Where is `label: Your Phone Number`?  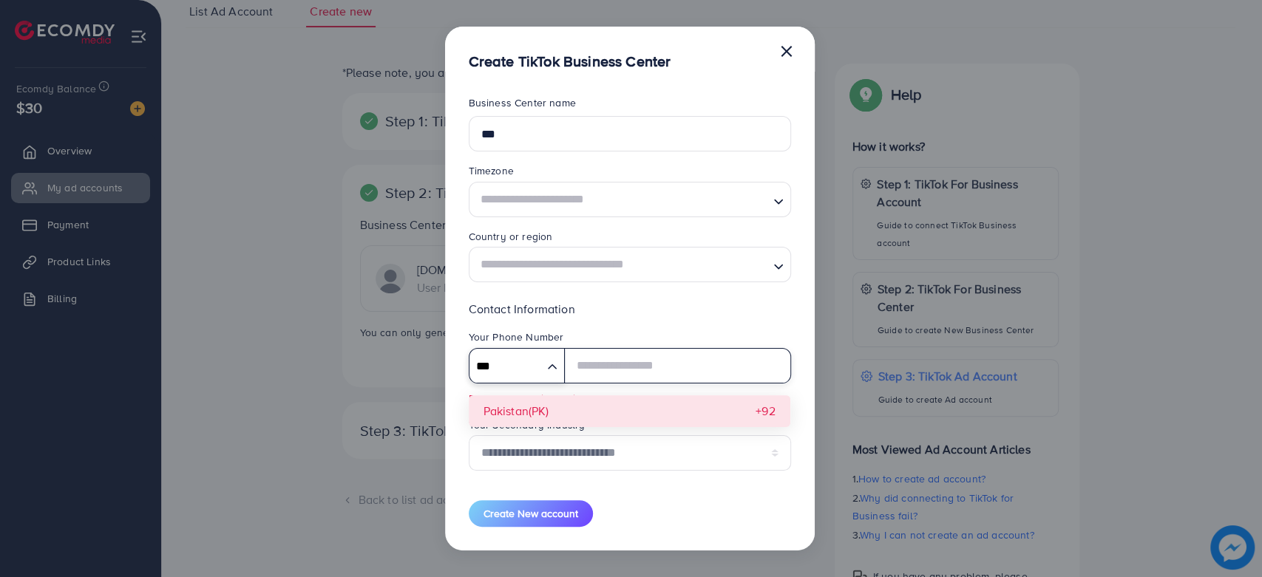 label: Your Phone Number is located at coordinates (516, 337).